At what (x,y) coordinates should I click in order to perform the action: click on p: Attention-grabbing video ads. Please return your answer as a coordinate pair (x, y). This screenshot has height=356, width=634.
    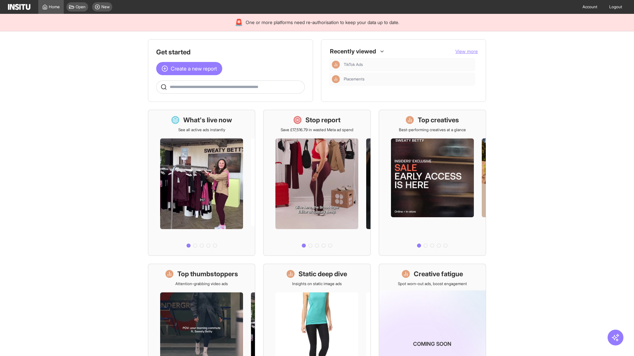
    Looking at the image, I should click on (201, 284).